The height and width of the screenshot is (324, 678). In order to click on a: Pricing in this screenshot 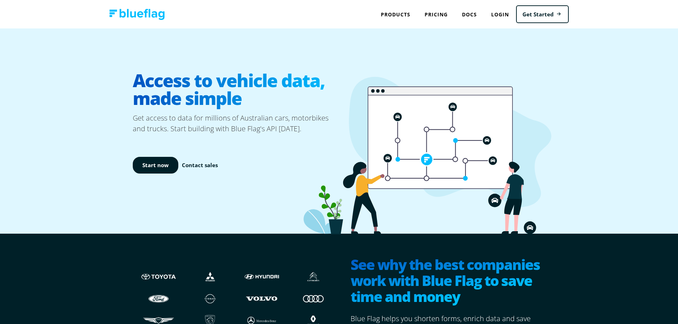, I will do `click(436, 14)`.